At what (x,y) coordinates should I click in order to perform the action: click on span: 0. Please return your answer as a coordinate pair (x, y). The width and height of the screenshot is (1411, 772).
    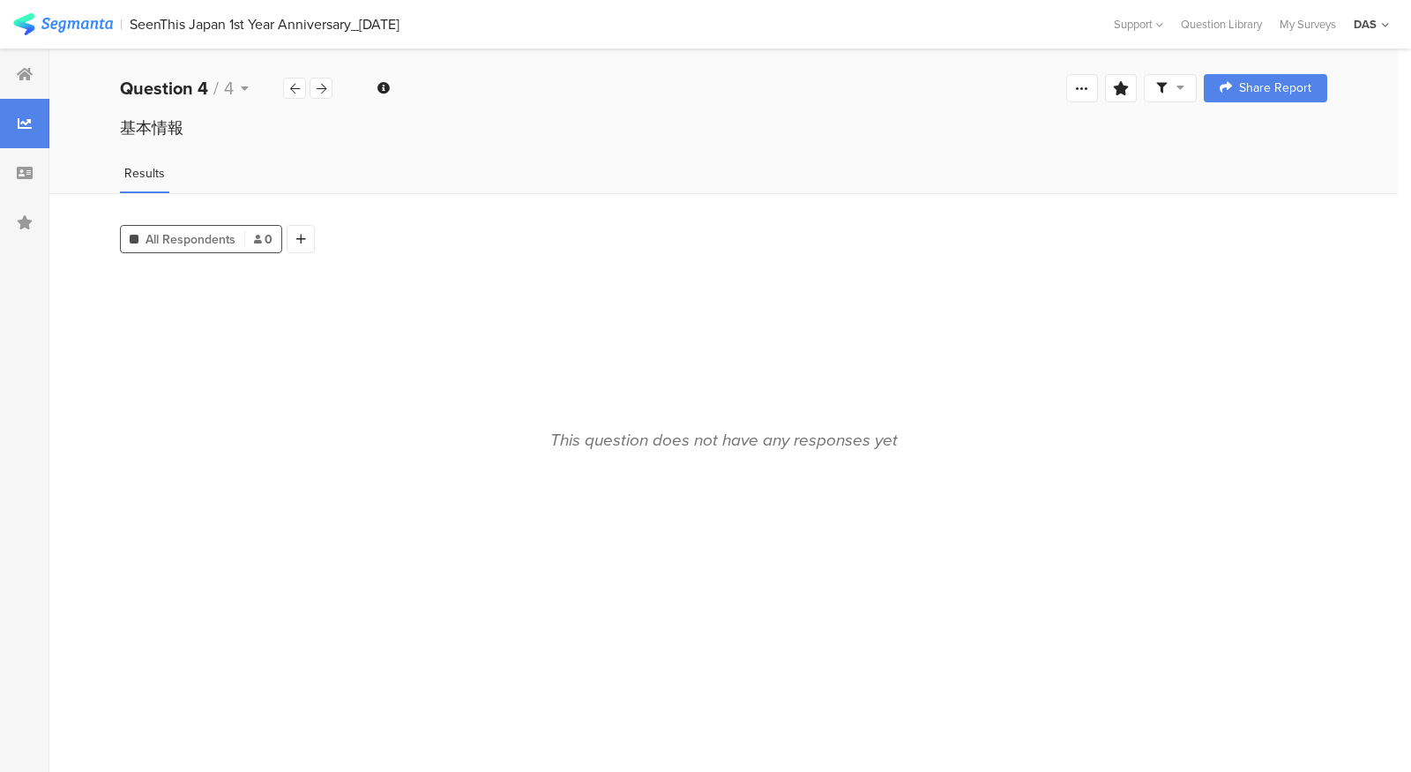
    Looking at the image, I should click on (263, 239).